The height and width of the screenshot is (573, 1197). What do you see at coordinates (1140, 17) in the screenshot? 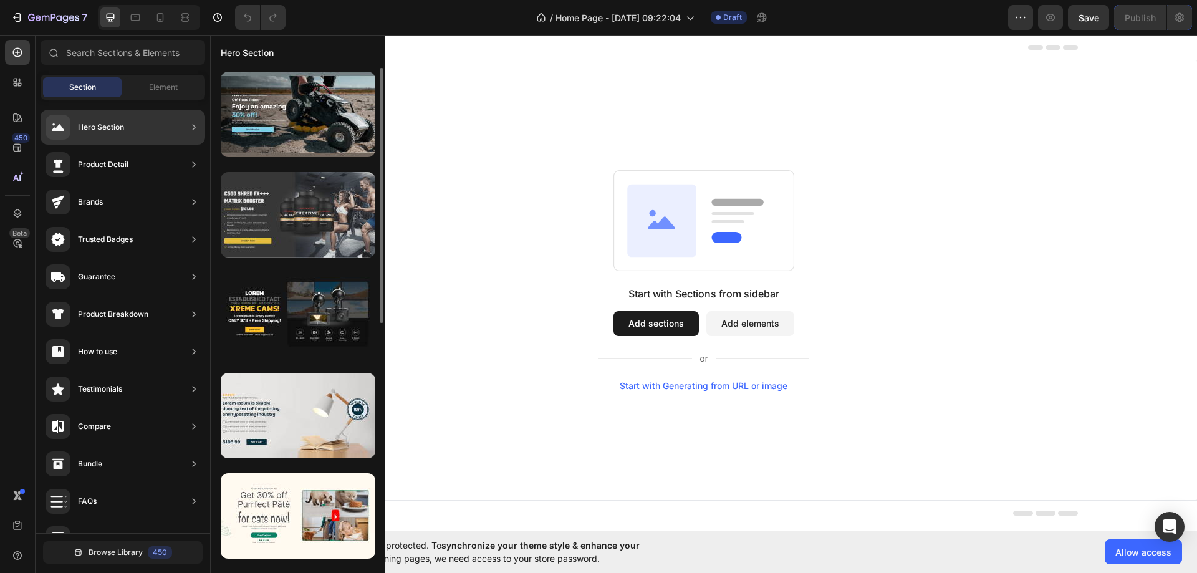
I see `button: Publish` at bounding box center [1140, 17].